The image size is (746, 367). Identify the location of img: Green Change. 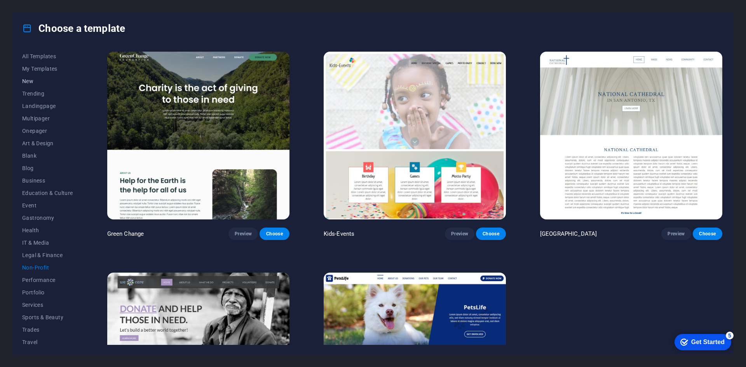
(198, 136).